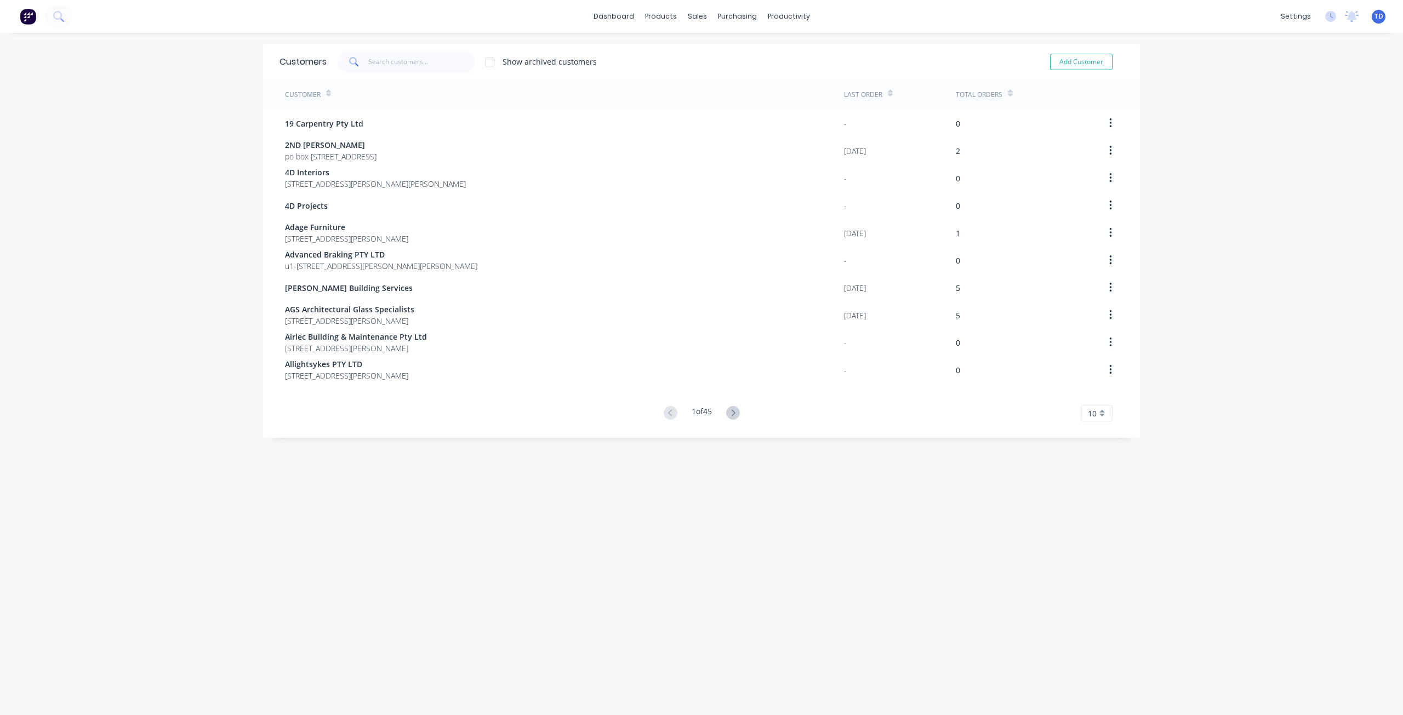  I want to click on div: purchasing, so click(737, 16).